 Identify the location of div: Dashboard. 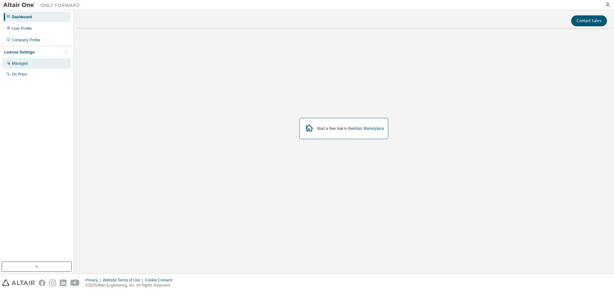
(22, 17).